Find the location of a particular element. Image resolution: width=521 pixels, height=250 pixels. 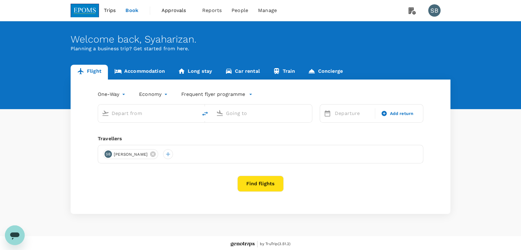

a: Flight is located at coordinates (89, 72).